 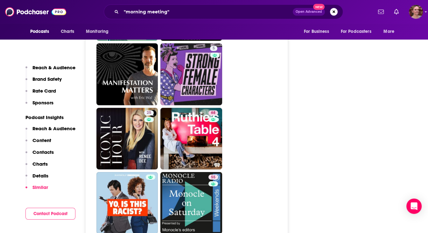 I want to click on span: Logged in as katharinemidas, so click(x=416, y=12).